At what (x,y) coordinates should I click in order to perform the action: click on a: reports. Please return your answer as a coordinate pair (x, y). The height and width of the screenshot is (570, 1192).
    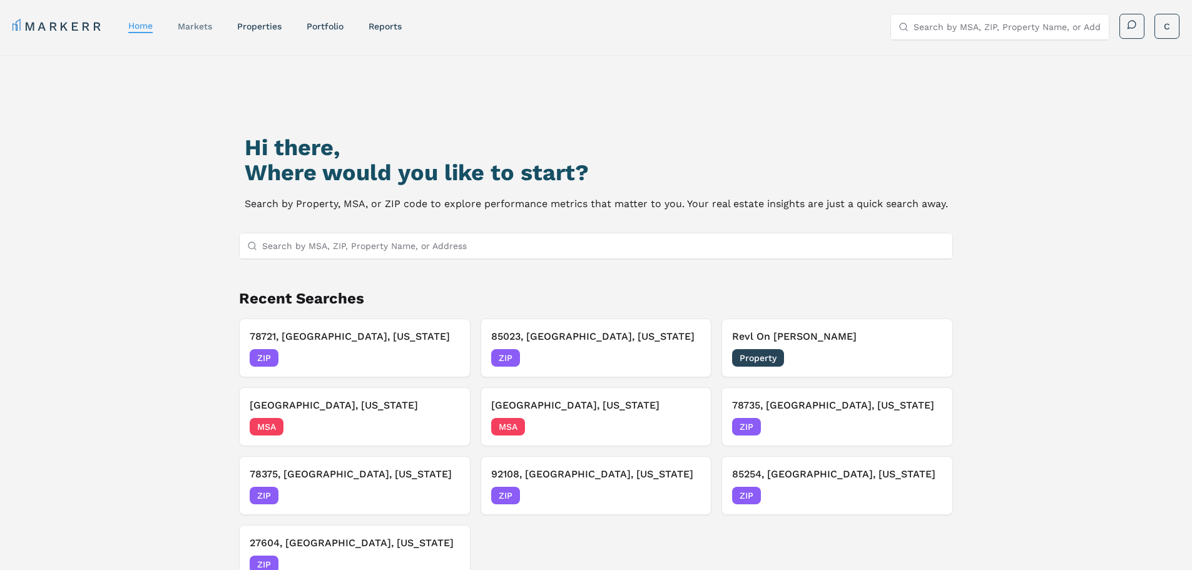
    Looking at the image, I should click on (385, 26).